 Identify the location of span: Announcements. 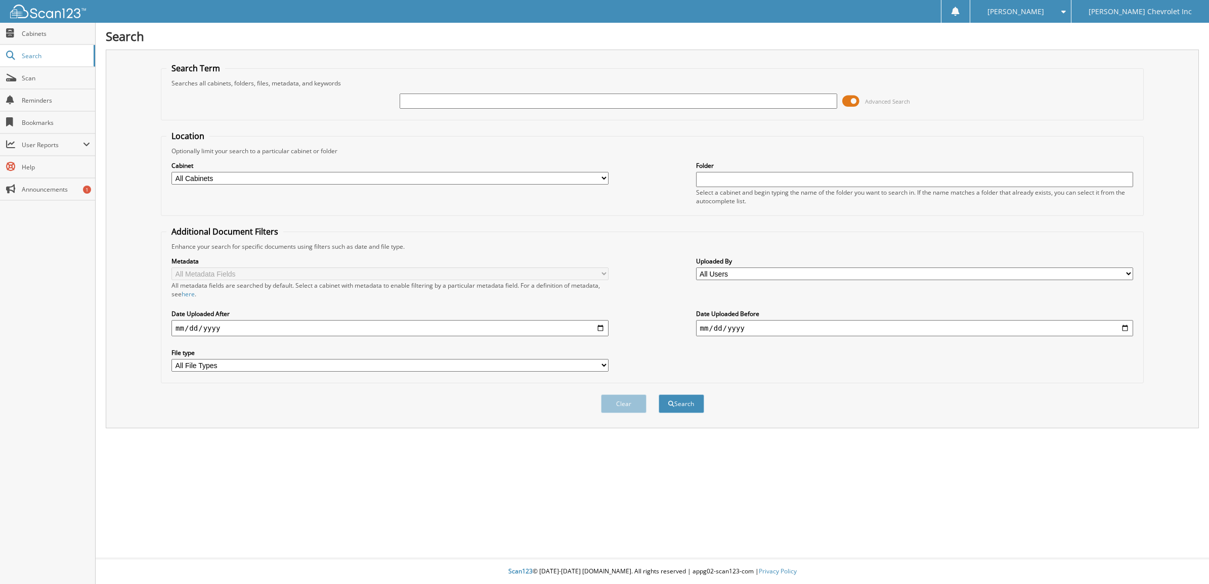
(56, 189).